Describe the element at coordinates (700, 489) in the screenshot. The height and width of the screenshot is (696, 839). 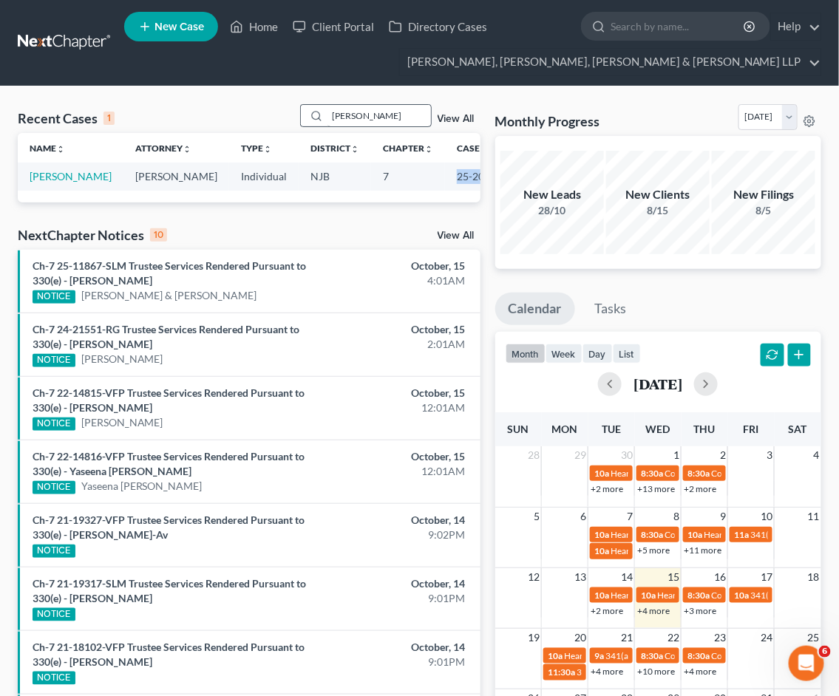
I see `a: +2 more` at that location.